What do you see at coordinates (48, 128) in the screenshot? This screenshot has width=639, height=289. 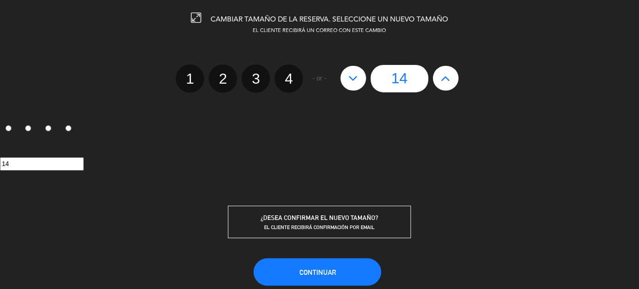 I see `input: 3` at bounding box center [48, 128].